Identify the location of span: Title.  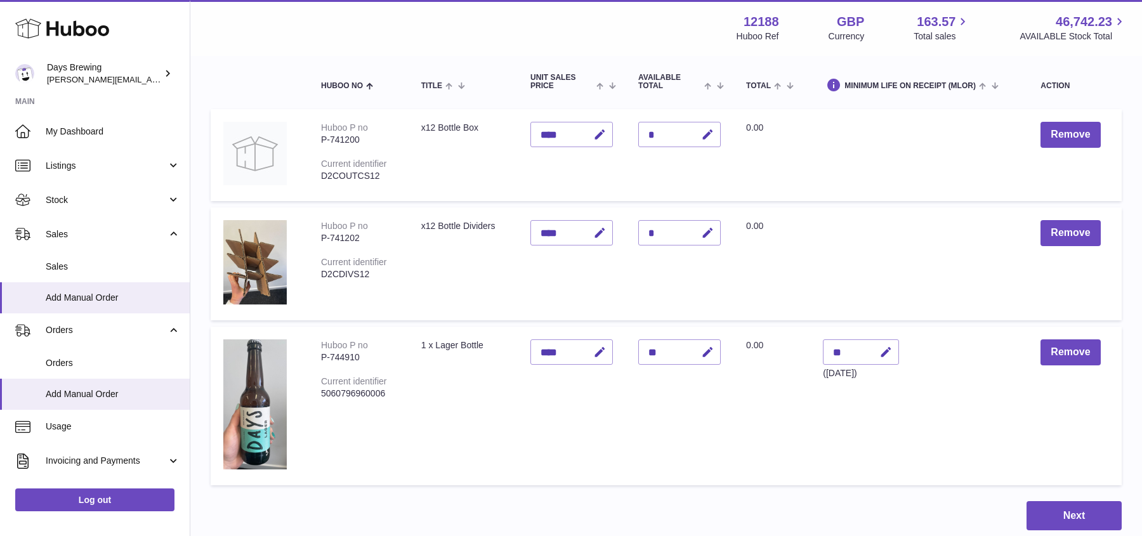
(431, 86).